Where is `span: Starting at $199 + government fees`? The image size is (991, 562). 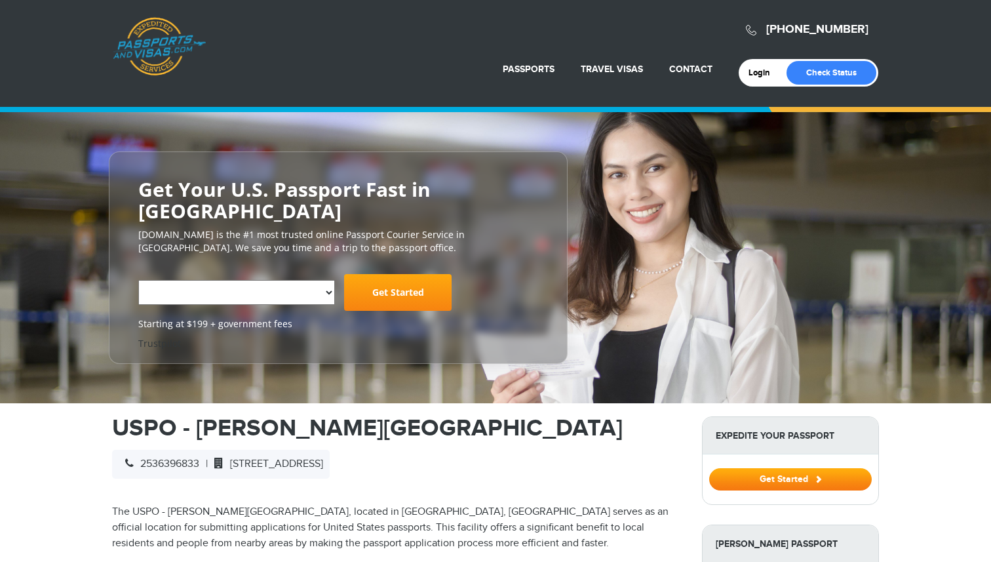
span: Starting at $199 + government fees is located at coordinates (338, 324).